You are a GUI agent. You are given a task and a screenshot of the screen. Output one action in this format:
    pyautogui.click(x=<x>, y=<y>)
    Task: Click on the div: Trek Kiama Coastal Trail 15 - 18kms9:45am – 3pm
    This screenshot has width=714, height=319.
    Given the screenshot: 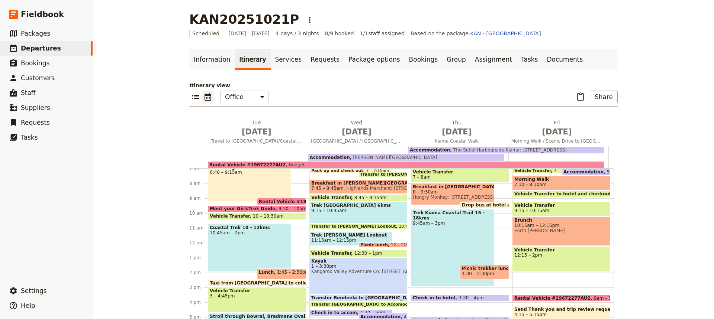 What is the action you would take?
    pyautogui.click(x=452, y=248)
    